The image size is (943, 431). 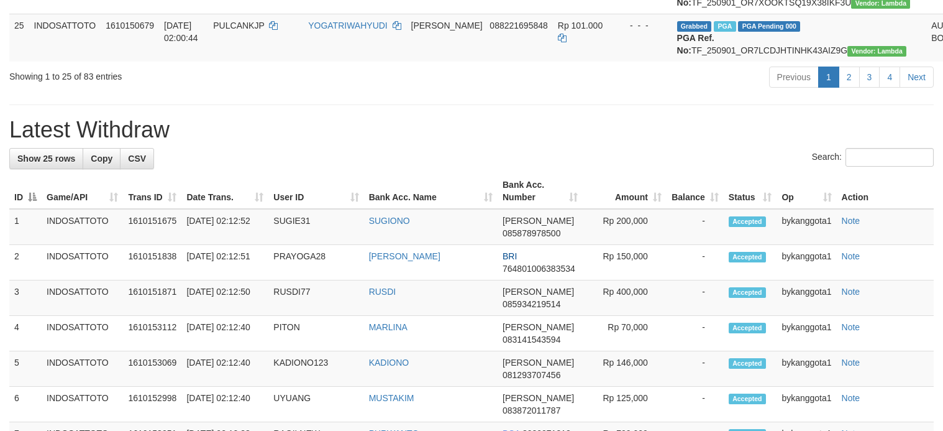 I want to click on a: Previous, so click(x=794, y=77).